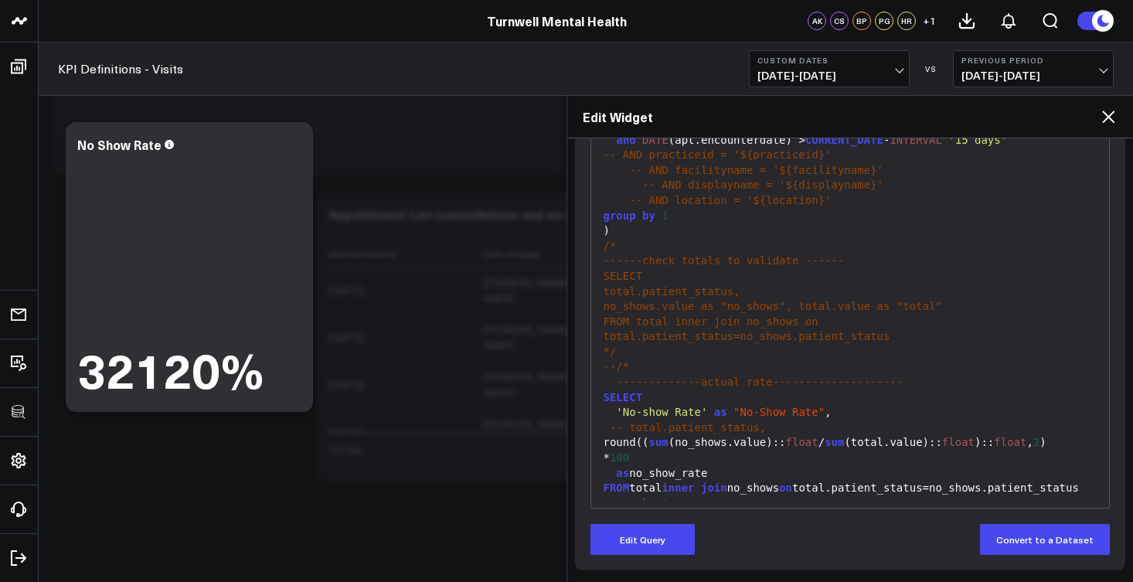 This screenshot has width=1133, height=582. Describe the element at coordinates (830, 60) in the screenshot. I see `b: Custom Dates` at that location.